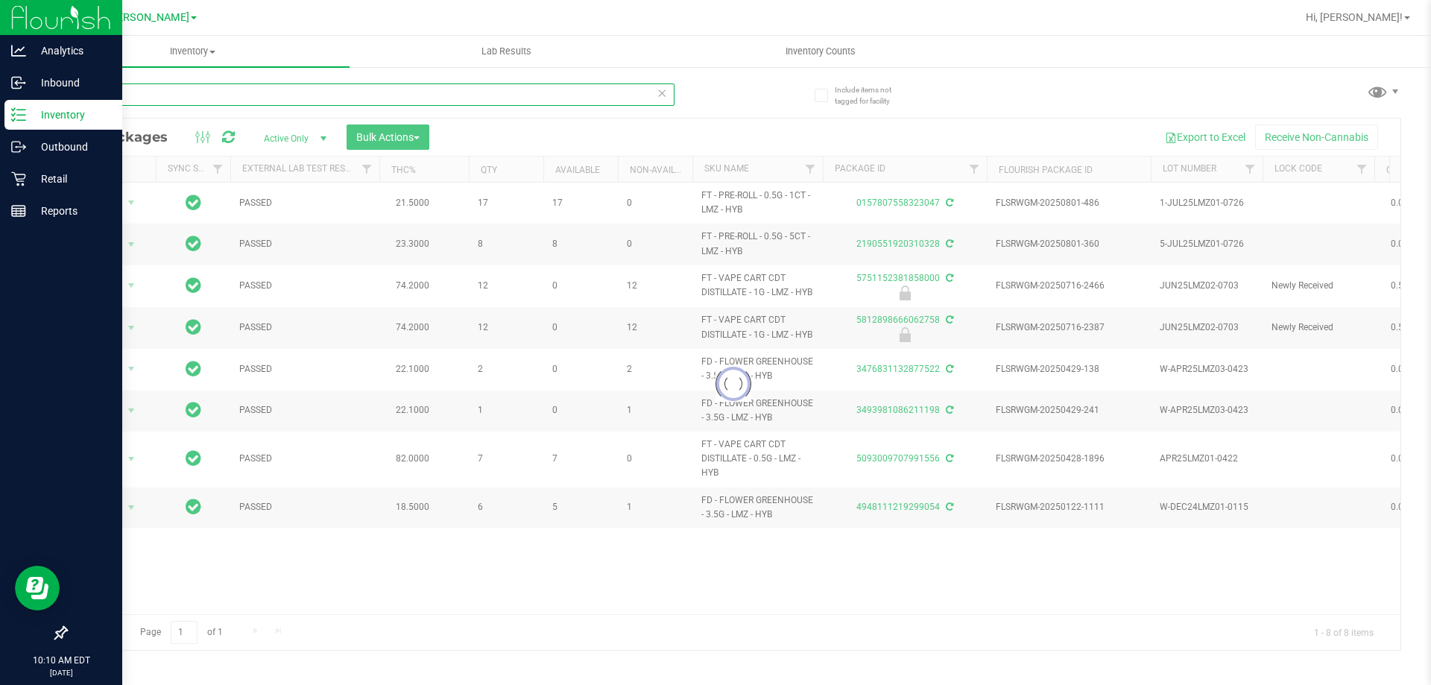 This screenshot has height=685, width=1431. I want to click on a: Lab Results, so click(506, 51).